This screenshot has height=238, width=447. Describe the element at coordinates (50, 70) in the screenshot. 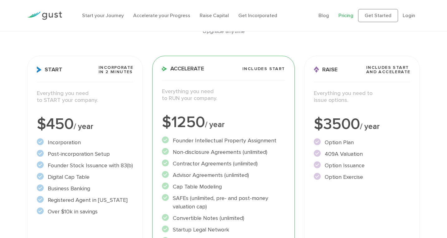

I see `span: Start` at that location.